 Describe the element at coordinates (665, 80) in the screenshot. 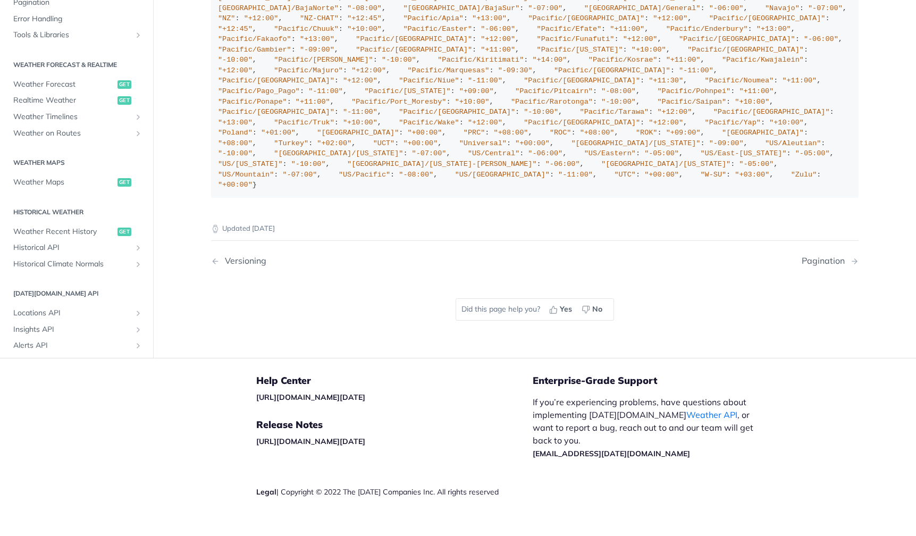

I see `span: "+11:30"` at that location.